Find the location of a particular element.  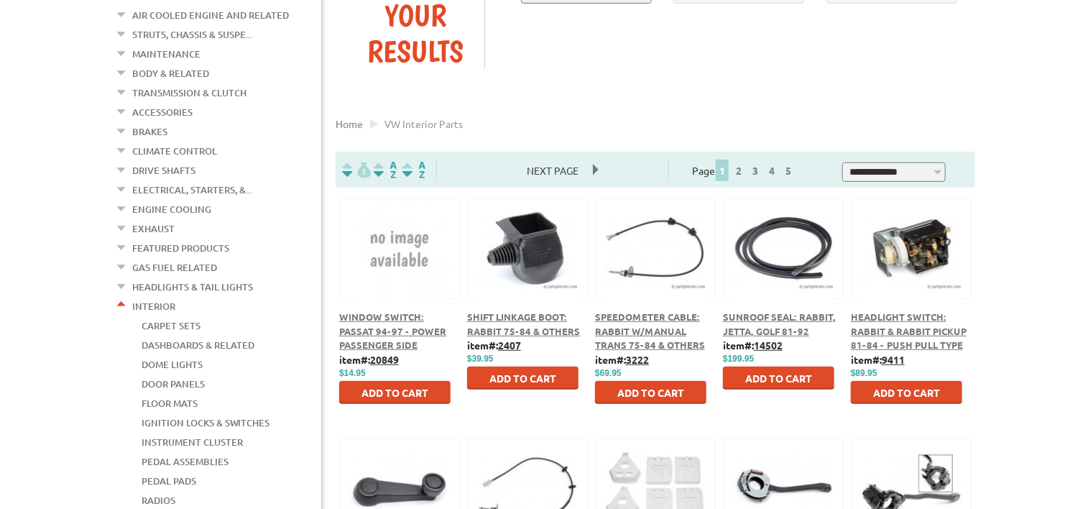

a: Floor Mats is located at coordinates (170, 403).